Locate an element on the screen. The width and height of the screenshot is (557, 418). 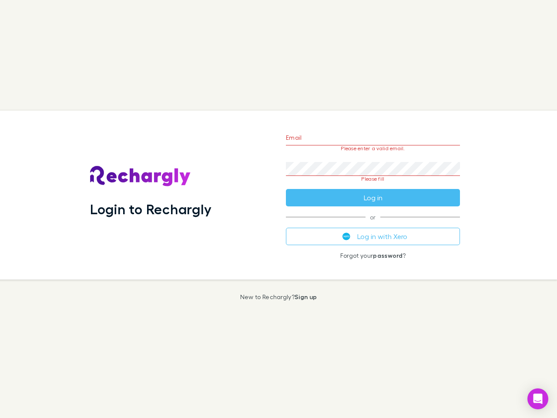
img: Rechargly's Logo is located at coordinates (141, 176).